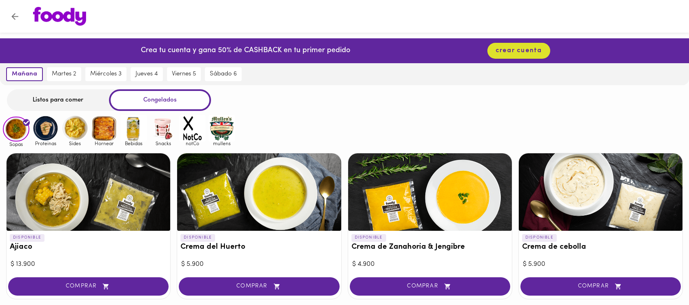  What do you see at coordinates (160, 100) in the screenshot?
I see `div: Congelados` at bounding box center [160, 100].